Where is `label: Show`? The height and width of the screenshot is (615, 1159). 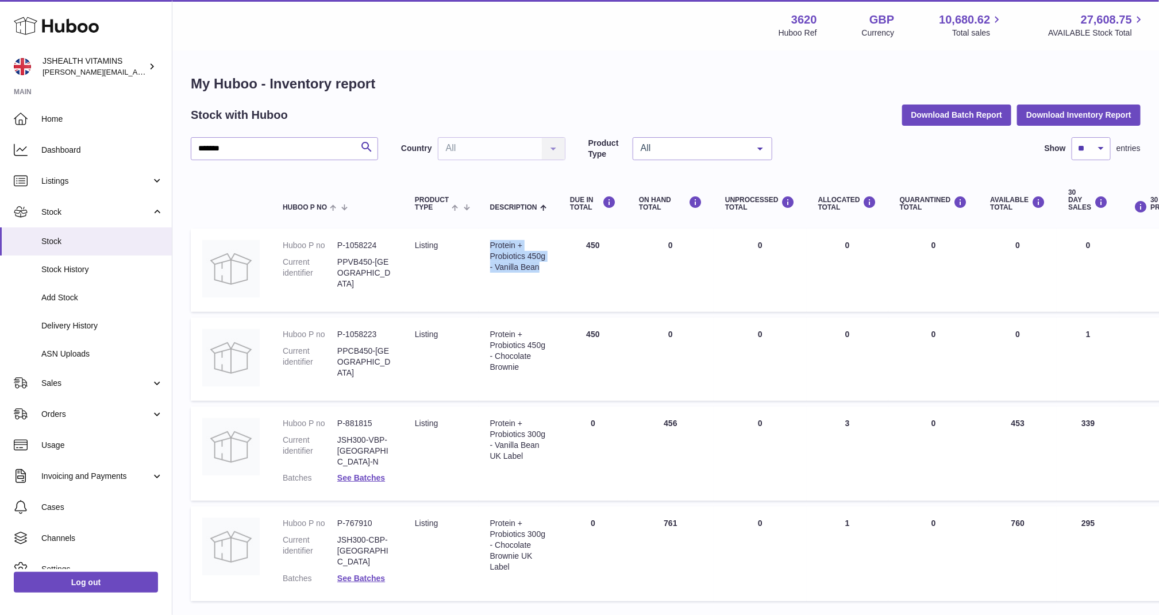 label: Show is located at coordinates (1055, 148).